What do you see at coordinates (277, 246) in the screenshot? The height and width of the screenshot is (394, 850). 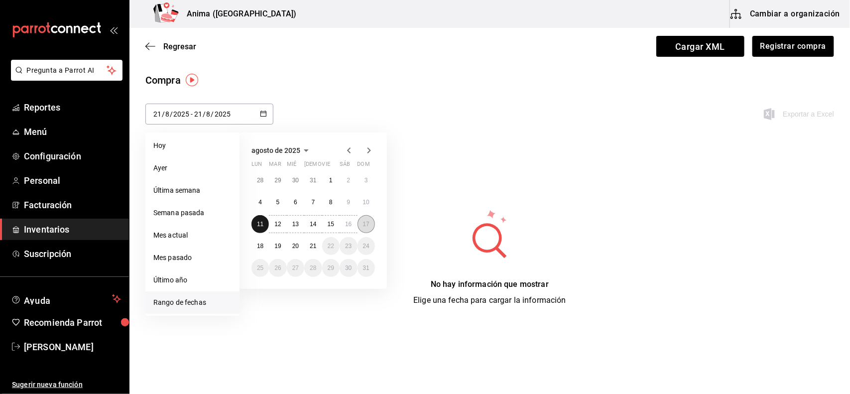 I see `abbr: 19 de agosto de 2025` at bounding box center [277, 246].